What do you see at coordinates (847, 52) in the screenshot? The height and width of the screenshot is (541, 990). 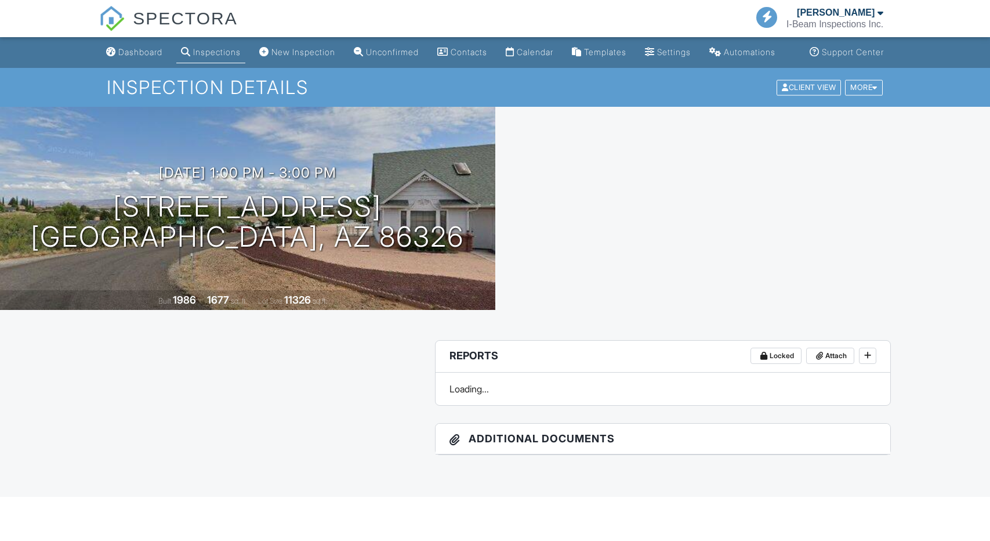 I see `a: Support Center` at bounding box center [847, 52].